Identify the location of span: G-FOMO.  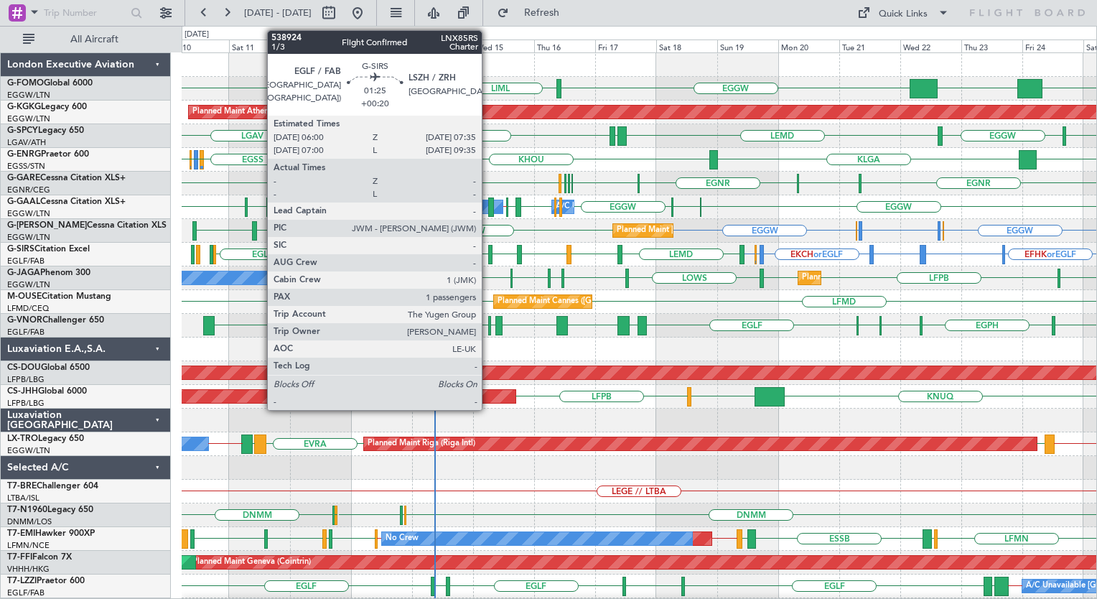
(25, 83).